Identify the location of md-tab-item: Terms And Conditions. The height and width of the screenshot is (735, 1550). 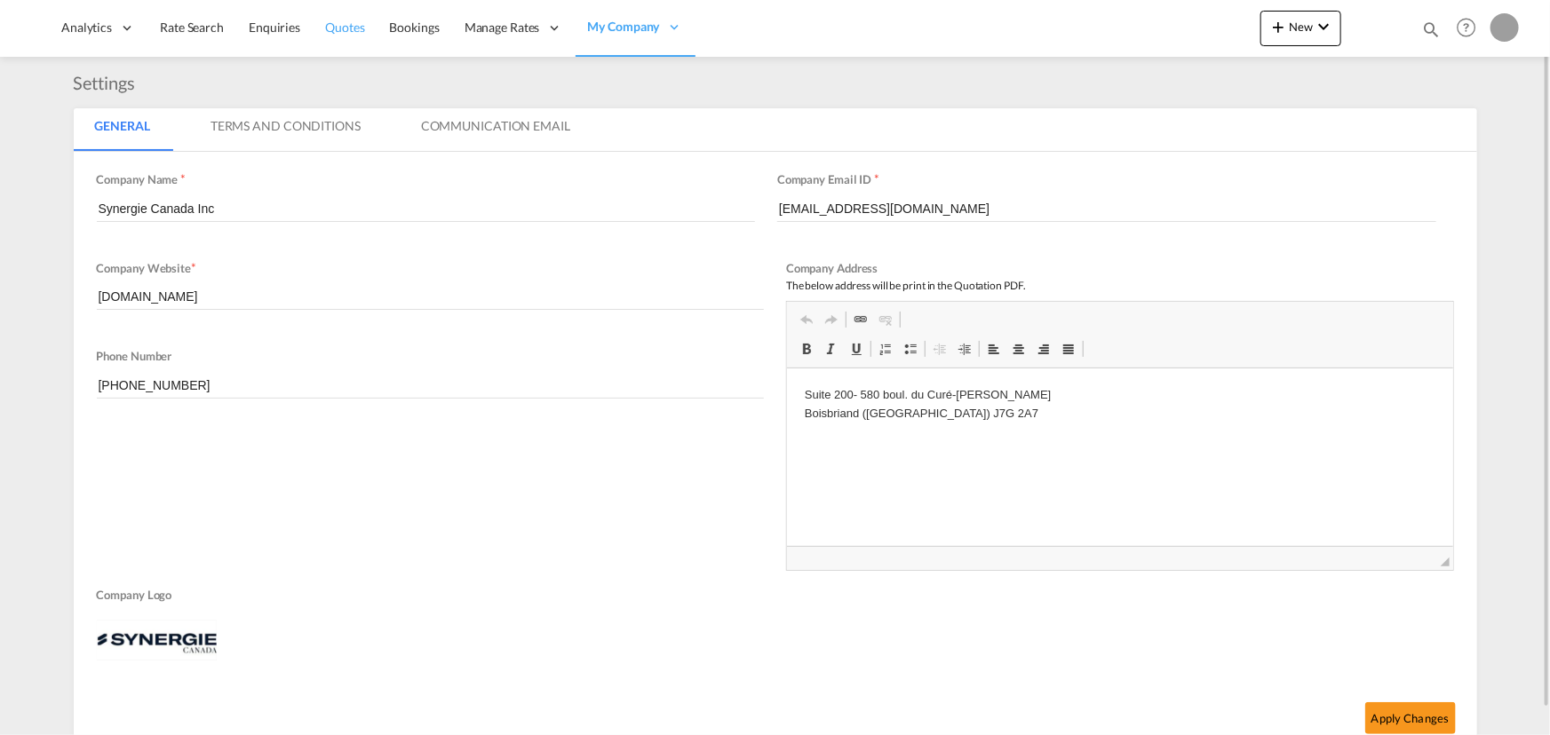
(285, 130).